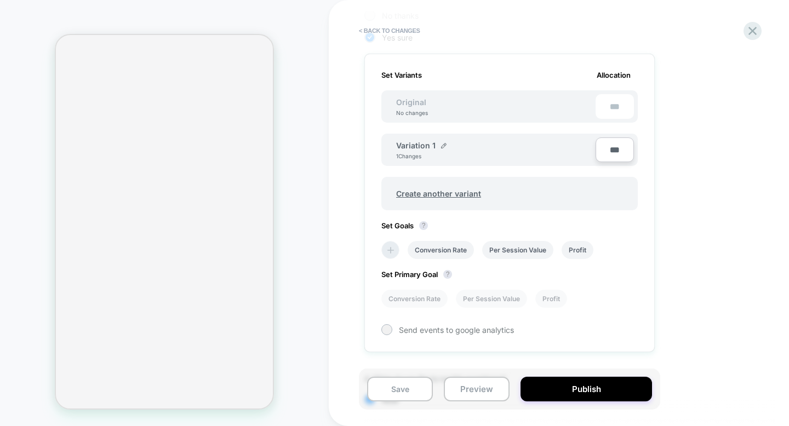 This screenshot has width=789, height=426. Describe the element at coordinates (457, 330) in the screenshot. I see `span: Send events to google analytics` at that location.